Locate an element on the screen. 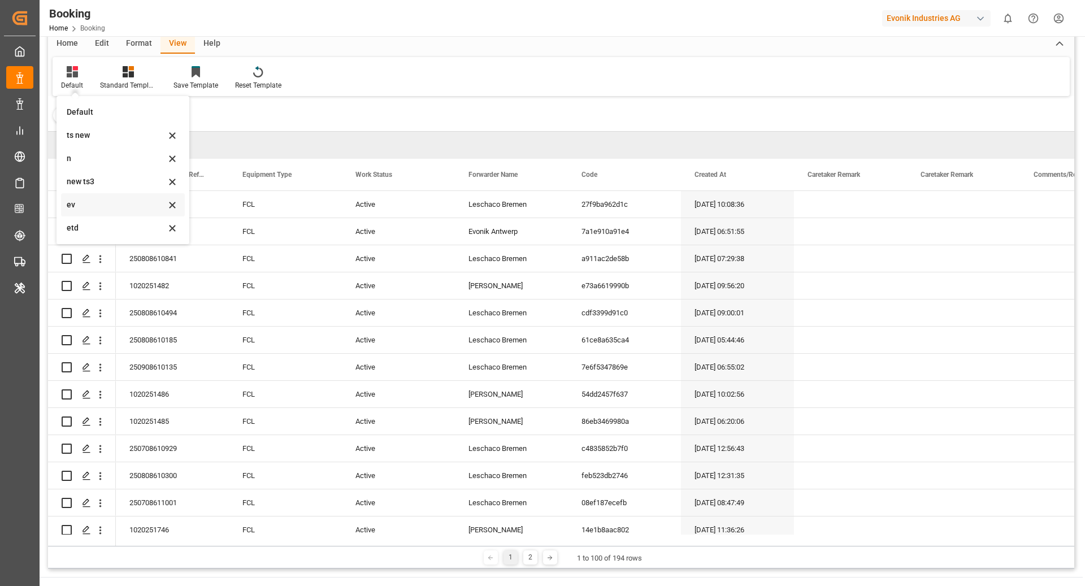  div: 250908610135 is located at coordinates (172, 367).